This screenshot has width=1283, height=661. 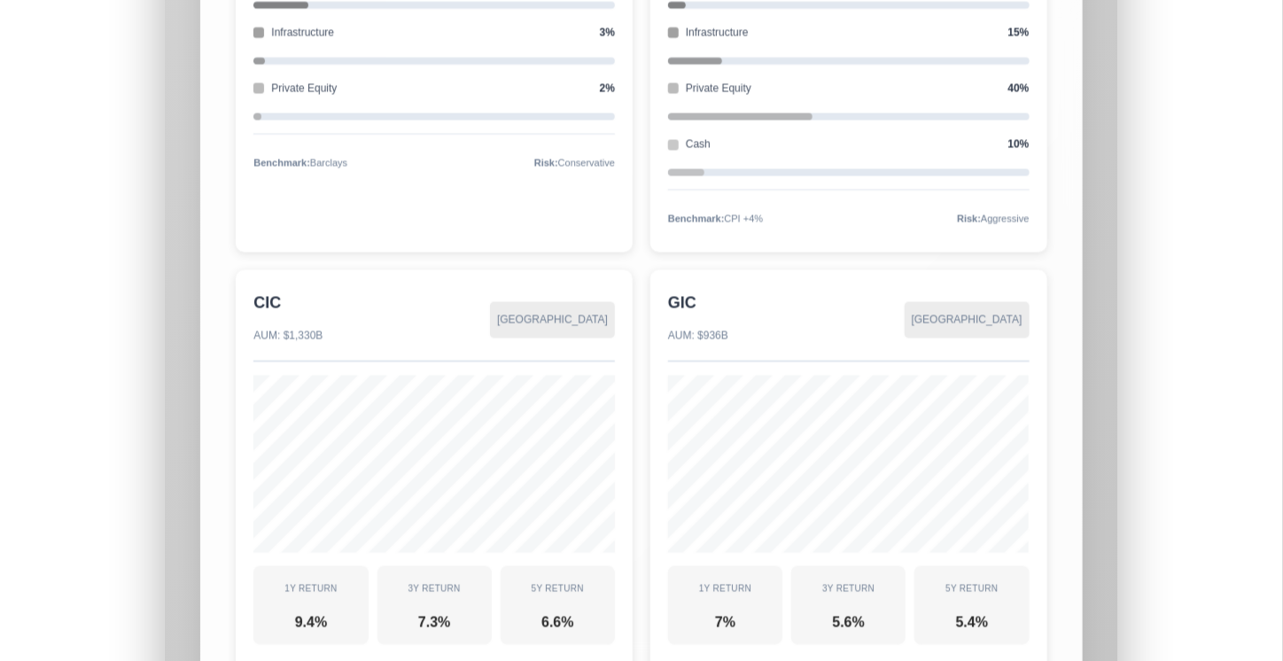 What do you see at coordinates (725, 622) in the screenshot?
I see `div: 7%` at bounding box center [725, 622].